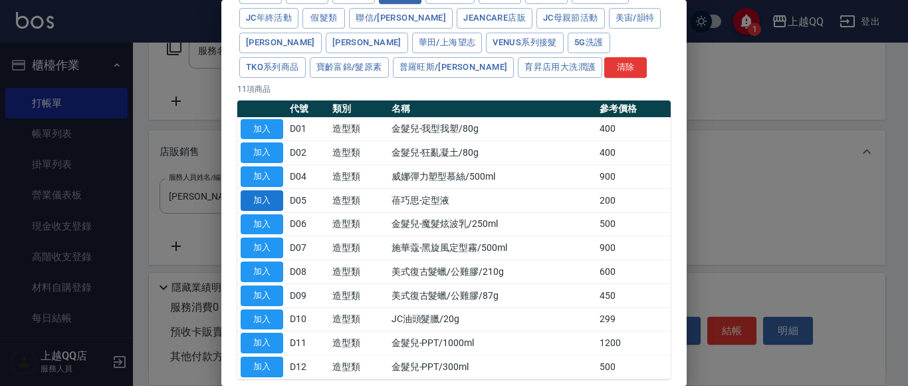  Describe the element at coordinates (308, 177) in the screenshot. I see `td: D04` at that location.